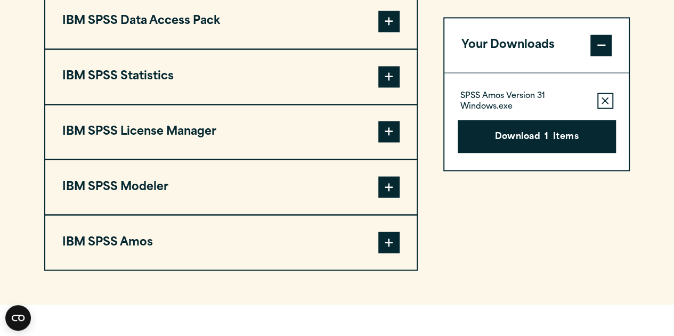 This screenshot has height=336, width=674. Describe the element at coordinates (546, 137) in the screenshot. I see `span: 1` at that location.